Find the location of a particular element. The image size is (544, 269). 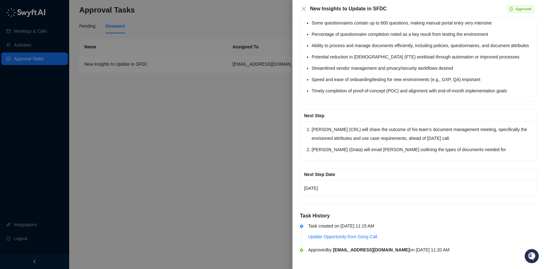

div: Next Step Date is located at coordinates (418, 174).